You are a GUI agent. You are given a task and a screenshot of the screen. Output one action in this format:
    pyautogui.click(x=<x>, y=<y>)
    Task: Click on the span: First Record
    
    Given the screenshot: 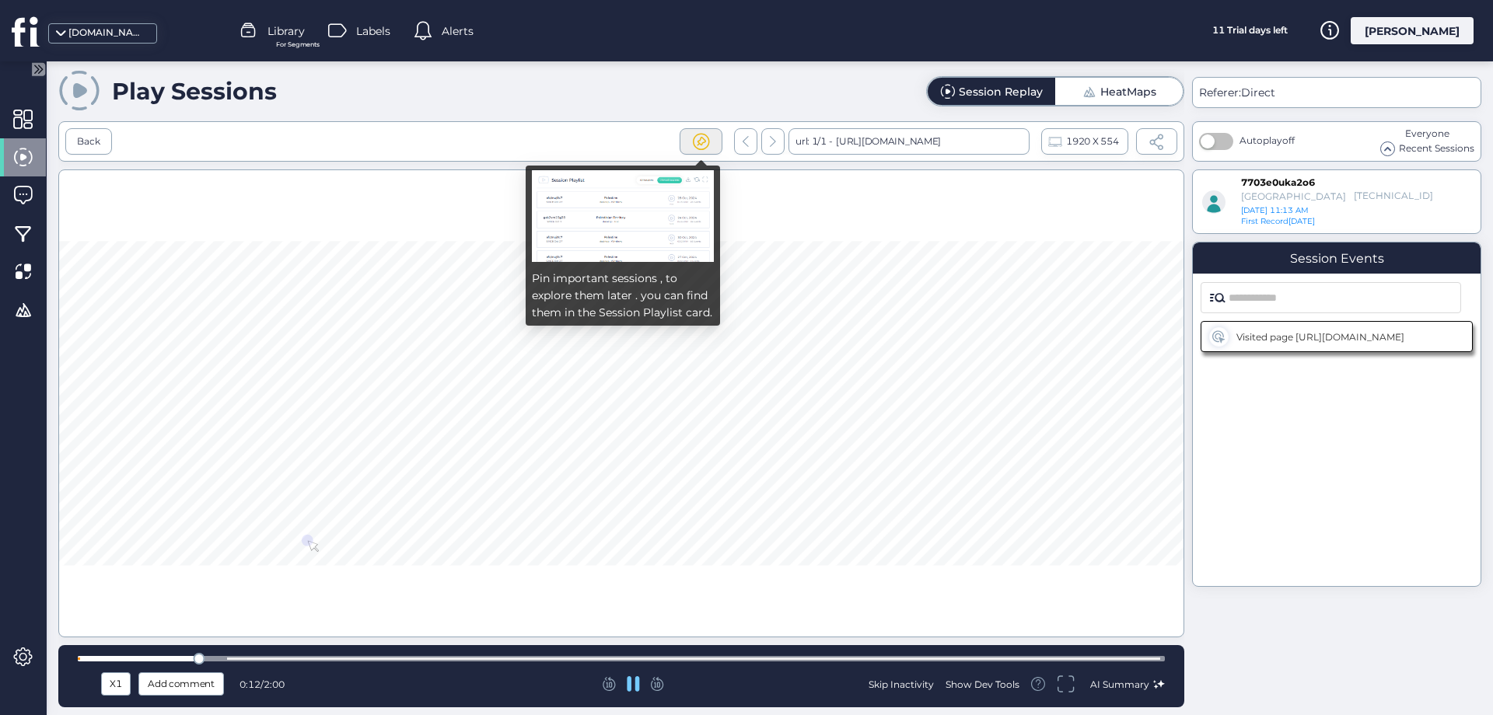 What is the action you would take?
    pyautogui.click(x=1264, y=221)
    